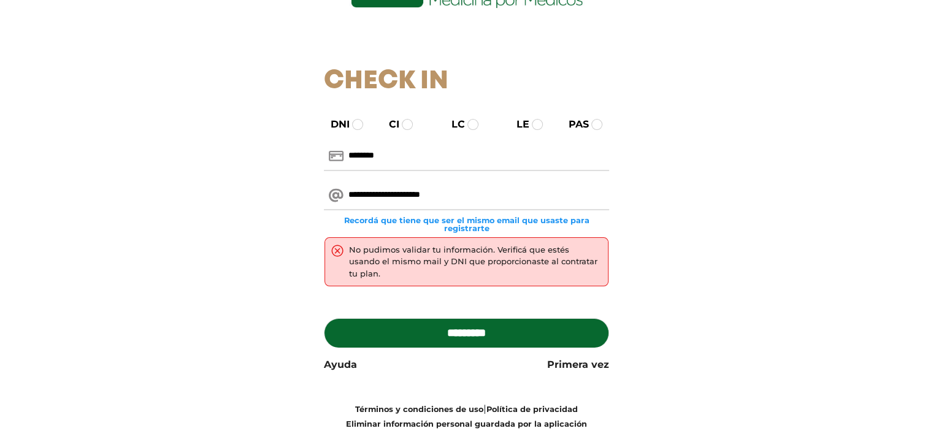  I want to click on small: Recordá que tiene que ser el mismo email que usaste para registrarte, so click(466, 225).